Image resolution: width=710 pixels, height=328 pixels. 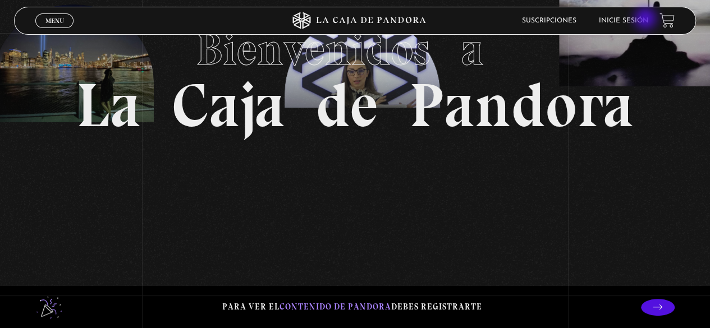 I want to click on span: Bienvenidos a, so click(x=355, y=49).